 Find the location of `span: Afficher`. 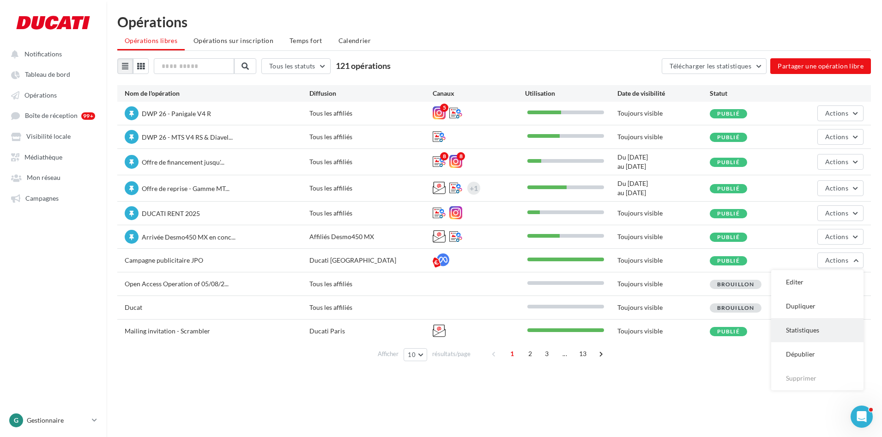

span: Afficher is located at coordinates (388, 353).